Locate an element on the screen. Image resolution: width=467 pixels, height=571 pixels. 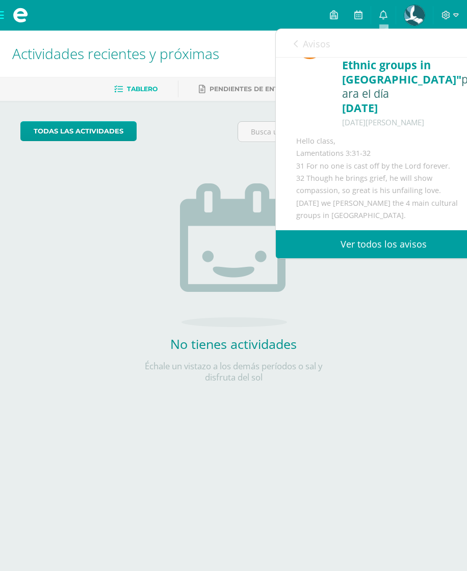
span: Avisos is located at coordinates (316, 44).